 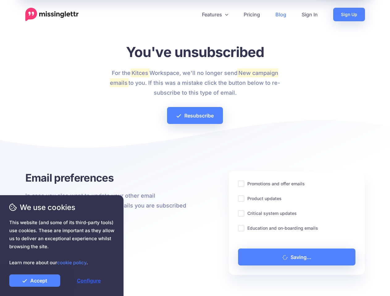 I want to click on a: Blog, so click(x=281, y=15).